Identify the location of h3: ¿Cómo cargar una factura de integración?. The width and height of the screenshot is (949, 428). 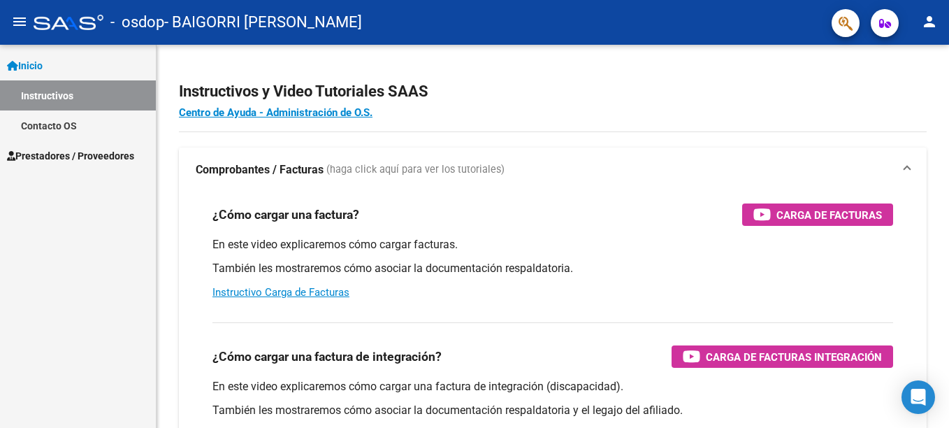
(327, 357).